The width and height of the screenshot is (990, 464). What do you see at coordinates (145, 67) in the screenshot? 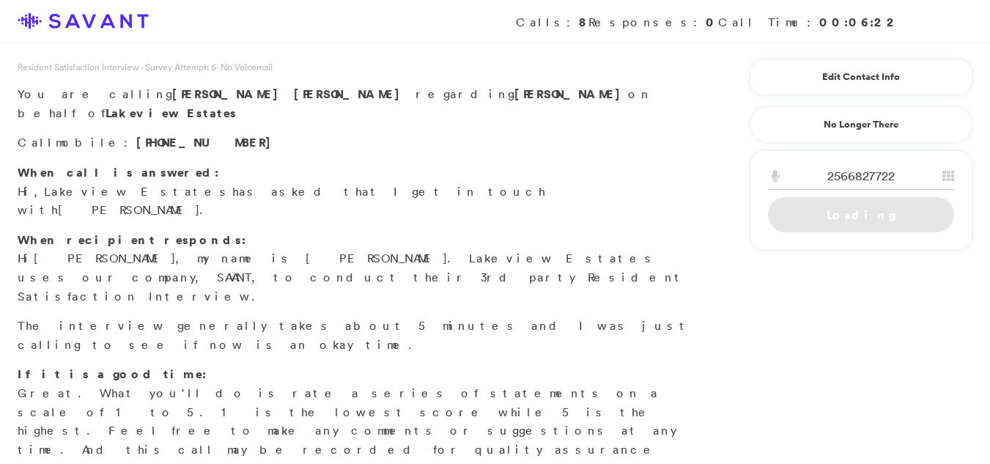
I see `span: Resident Satisfaction Interview - Survey Attempt: 5 - No Voicemail` at bounding box center [145, 67].